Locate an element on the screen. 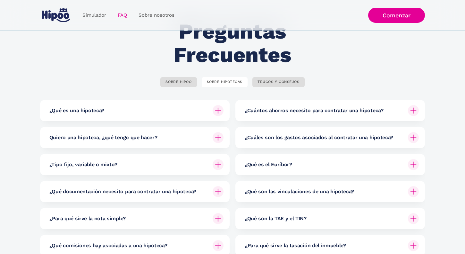  h6: ¿Tipo fijo, variable o mixto? is located at coordinates (83, 164).